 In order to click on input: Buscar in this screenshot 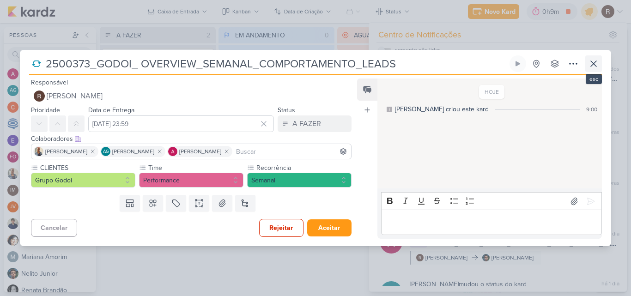, I will do `click(292, 152)`.